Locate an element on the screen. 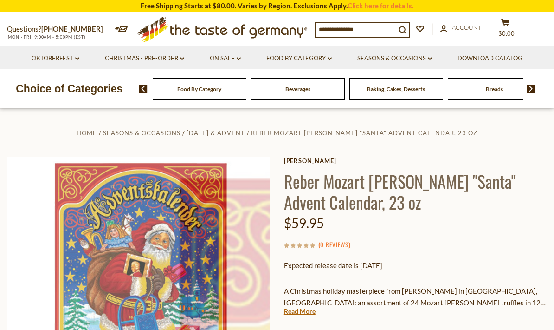 This screenshot has width=554, height=330. a: Download Catalog is located at coordinates (490, 59).